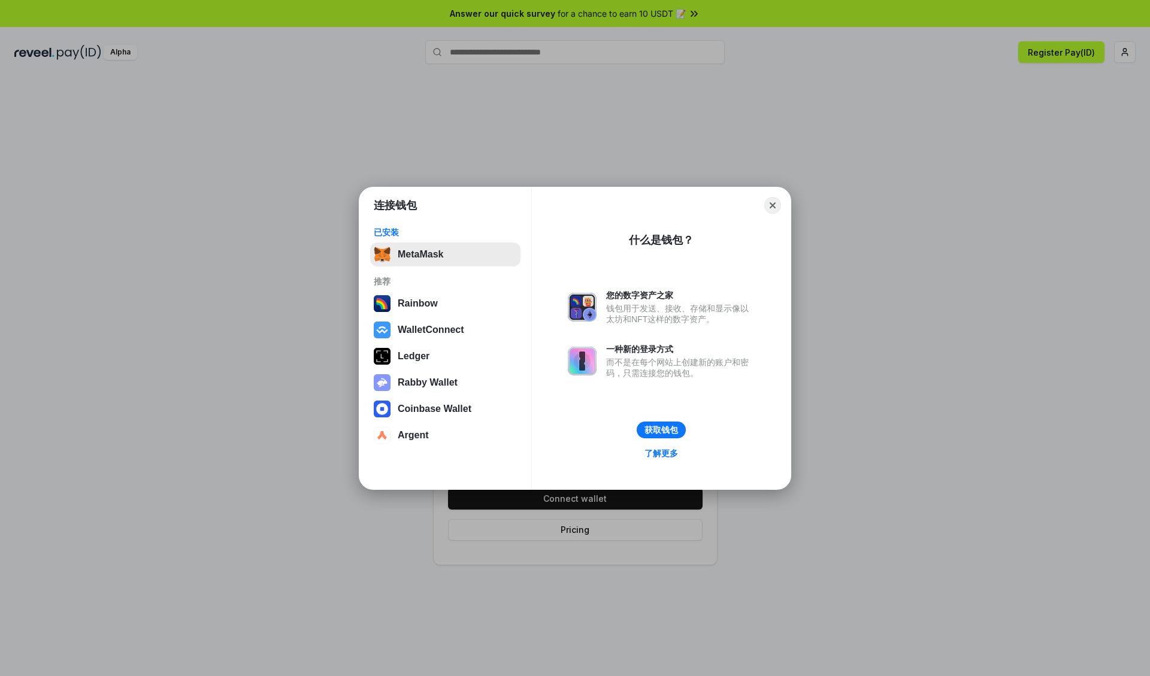 The height and width of the screenshot is (676, 1150). Describe the element at coordinates (445, 383) in the screenshot. I see `button: Rabby Wallet` at that location.